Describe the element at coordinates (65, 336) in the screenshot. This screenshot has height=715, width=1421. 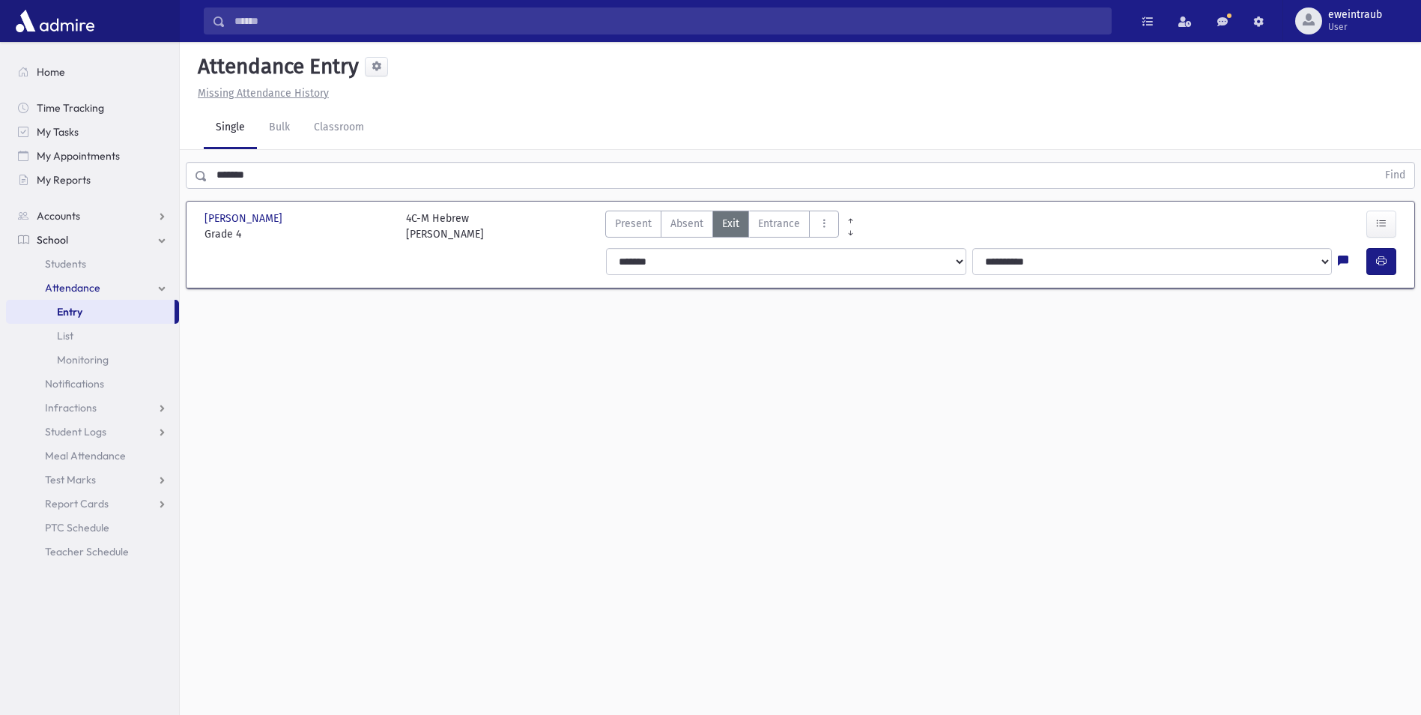
I see `span: List` at that location.